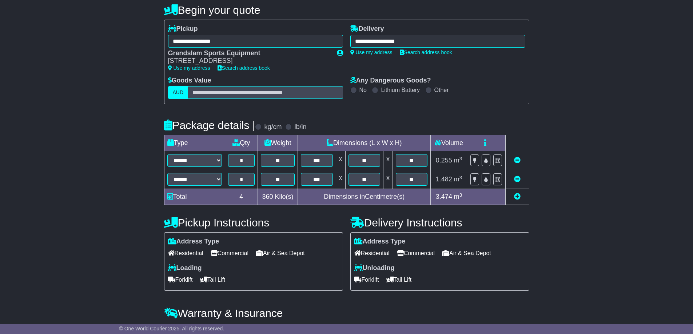  I want to click on td: 4, so click(241, 197).